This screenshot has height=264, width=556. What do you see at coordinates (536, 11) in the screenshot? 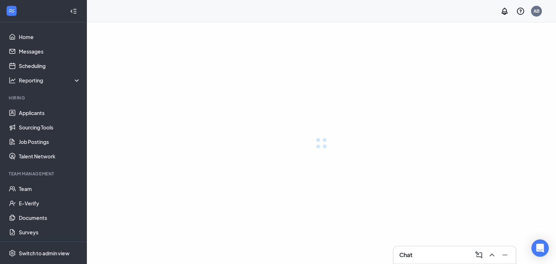
I see `div: AB` at bounding box center [536, 11].